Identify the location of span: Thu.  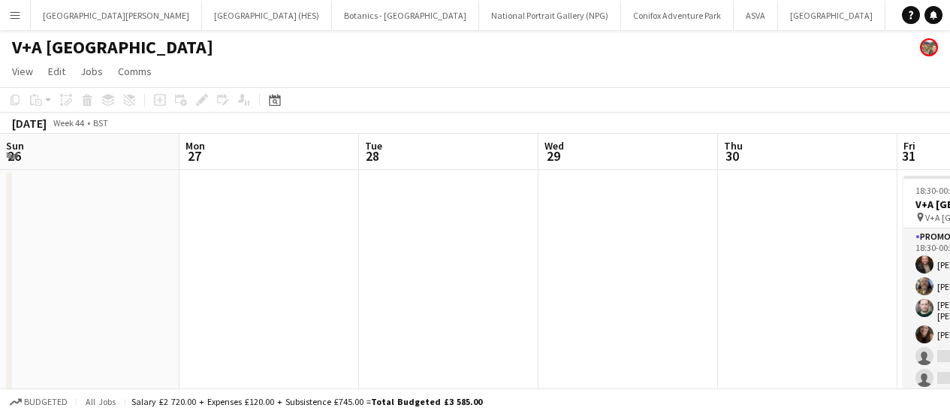
(733, 146).